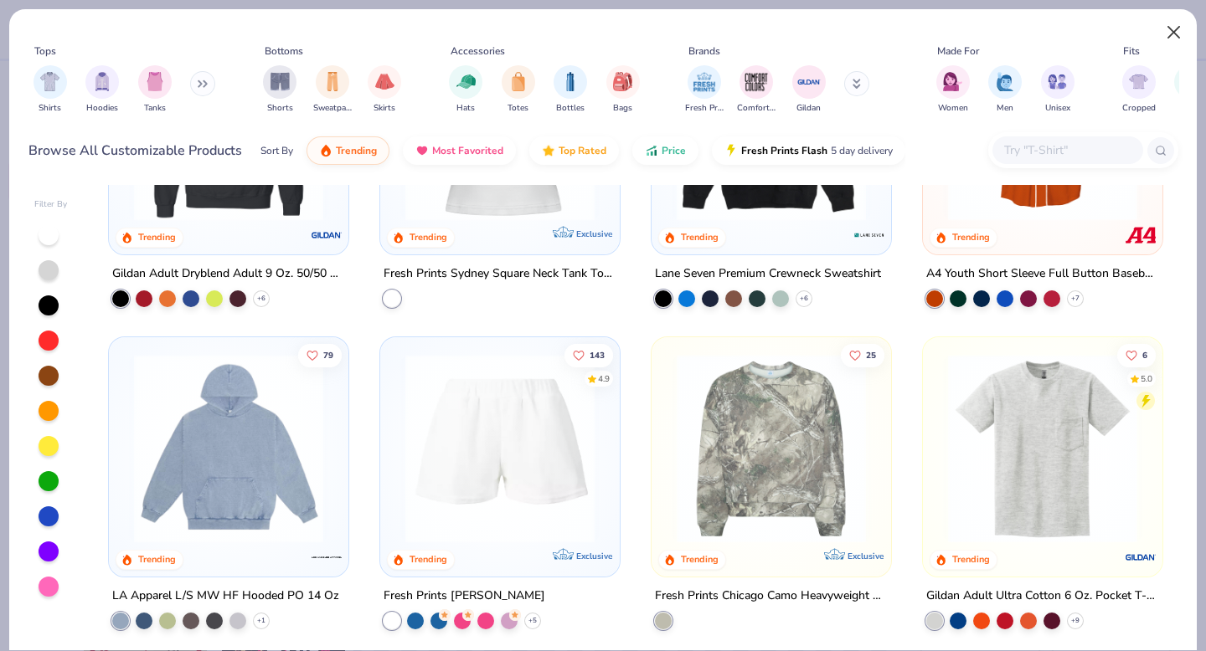  I want to click on span: + 9, so click(1075, 621).